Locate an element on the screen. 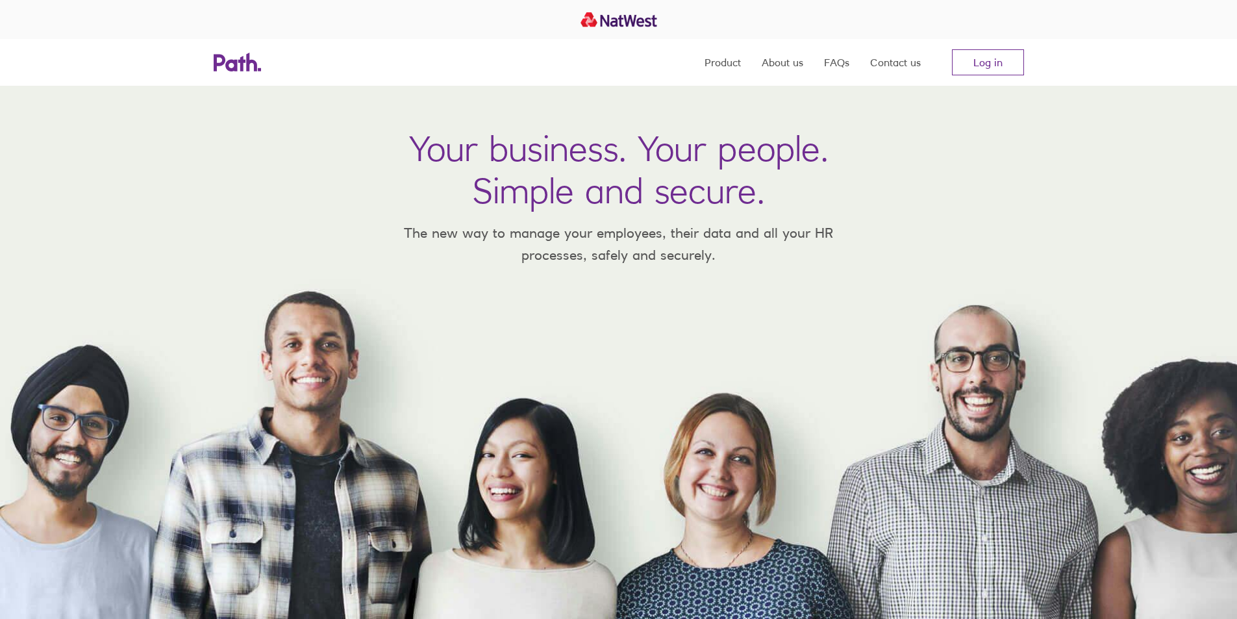  h1: Your business. Your people. Simple and secure. is located at coordinates (619, 169).